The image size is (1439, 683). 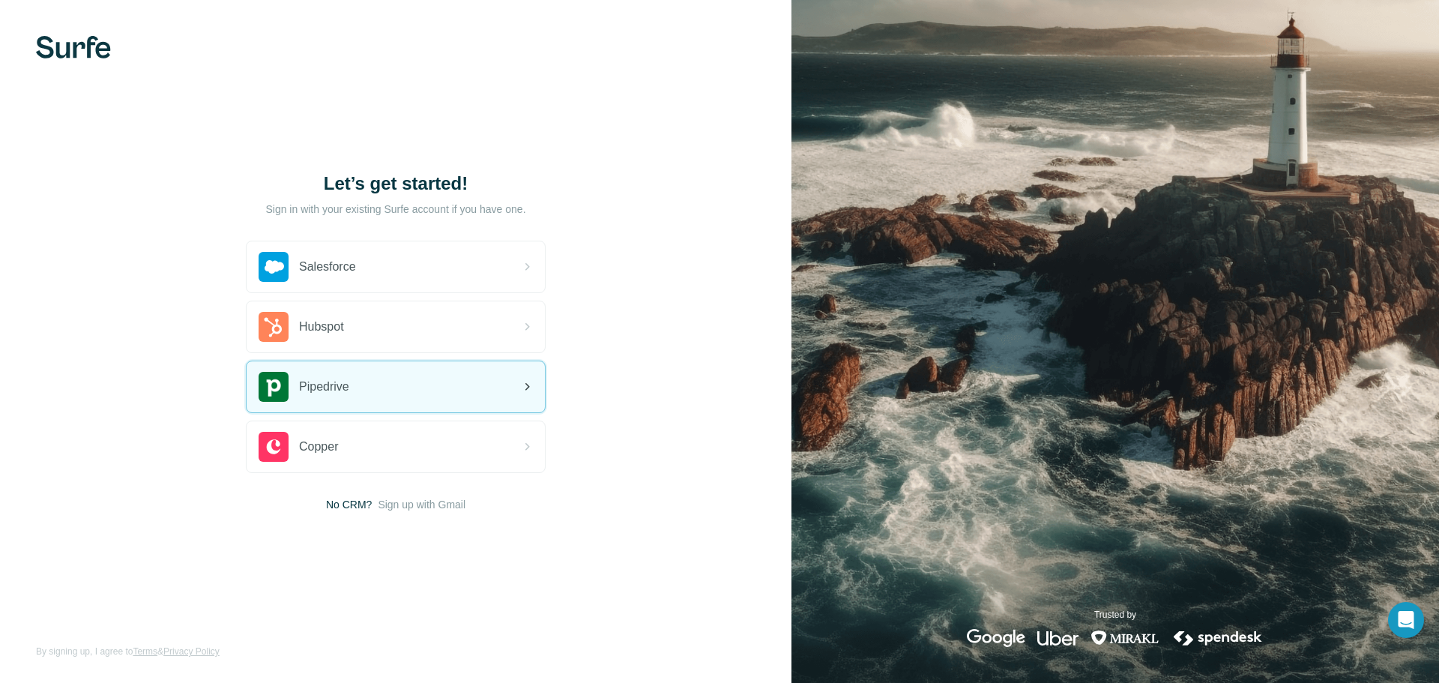 What do you see at coordinates (1125, 638) in the screenshot?
I see `img: mirakl's logo` at bounding box center [1125, 638].